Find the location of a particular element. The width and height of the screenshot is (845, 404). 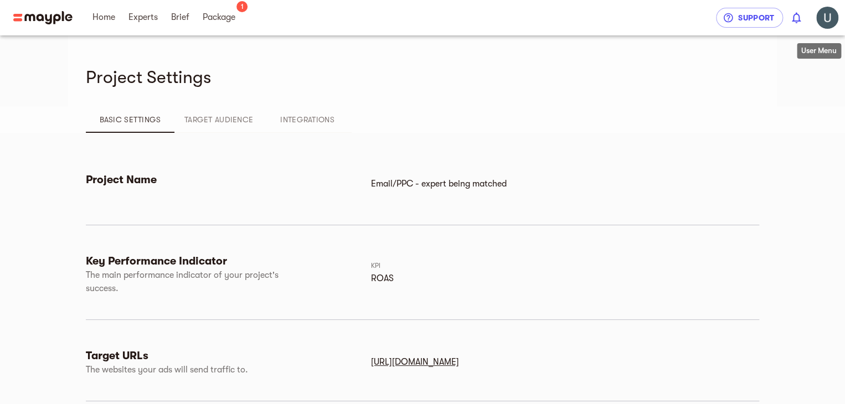

button: Support is located at coordinates (749, 18).